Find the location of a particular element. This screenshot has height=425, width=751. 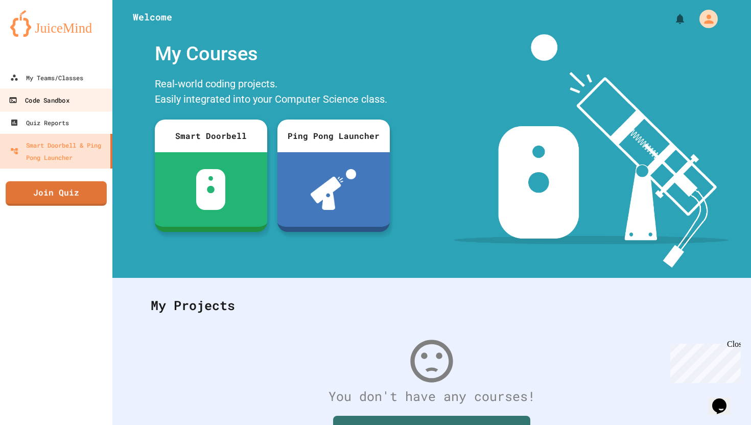

a: Join Quiz is located at coordinates (56, 194).